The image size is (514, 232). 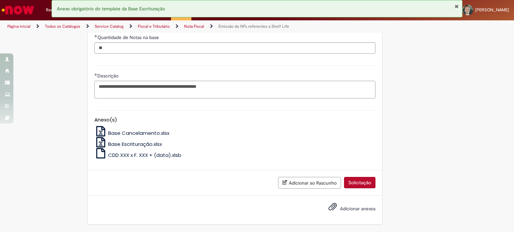 I want to click on span: Requisições, so click(x=58, y=10).